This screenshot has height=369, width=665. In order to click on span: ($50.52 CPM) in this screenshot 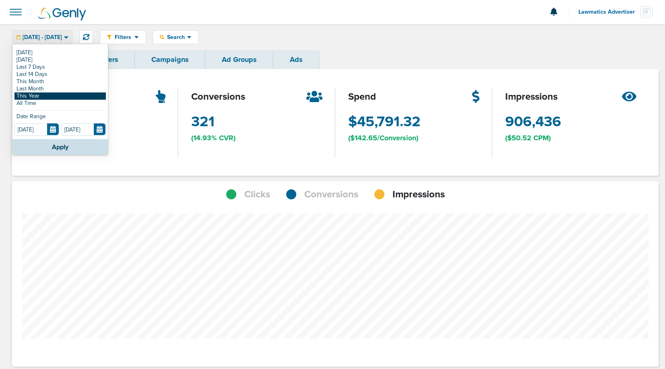, I will do `click(527, 138)`.